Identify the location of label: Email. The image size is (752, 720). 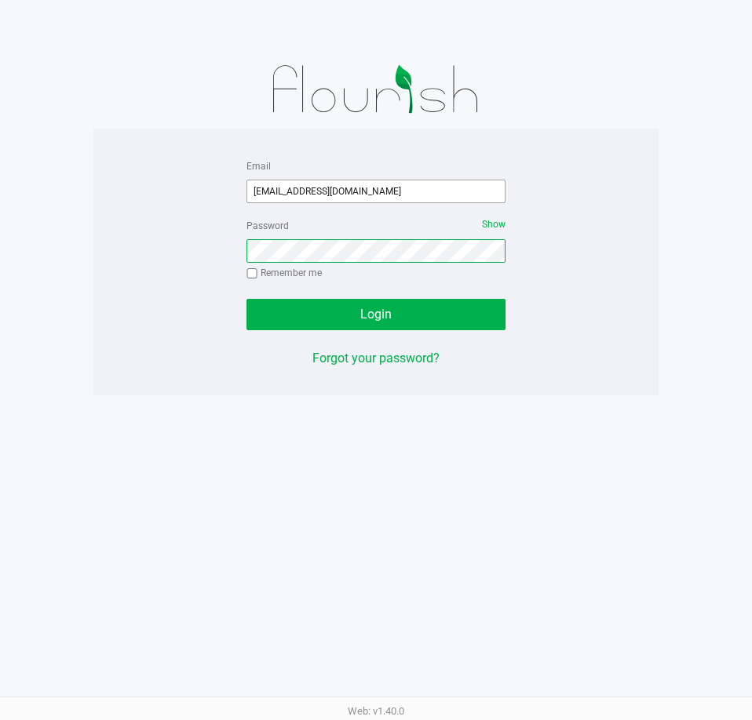
(258, 166).